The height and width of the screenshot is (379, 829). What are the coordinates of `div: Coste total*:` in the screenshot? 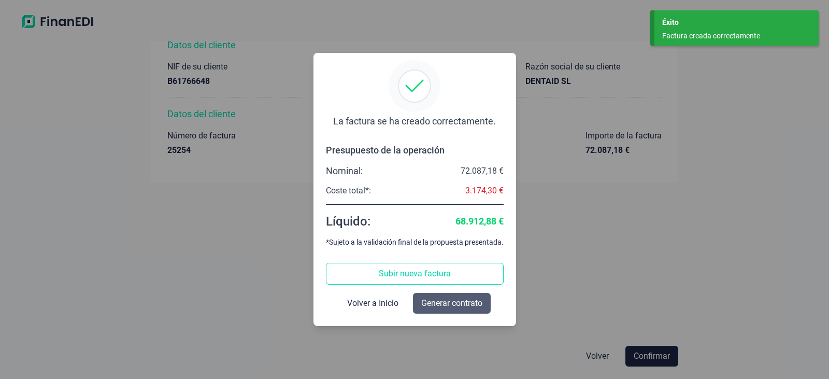 It's located at (348, 191).